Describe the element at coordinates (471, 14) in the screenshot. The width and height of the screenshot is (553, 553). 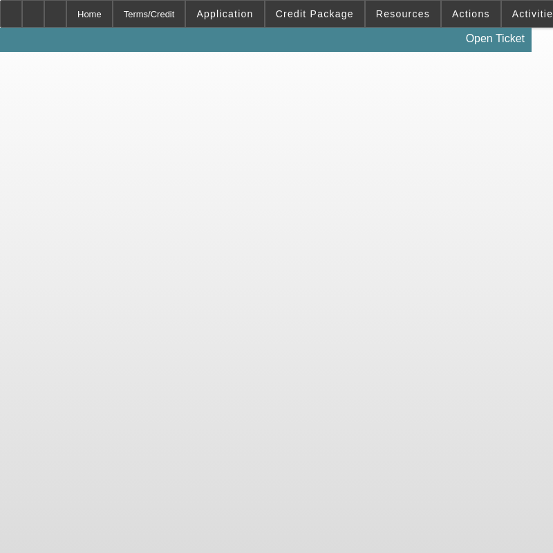
I see `button: Actions` at that location.